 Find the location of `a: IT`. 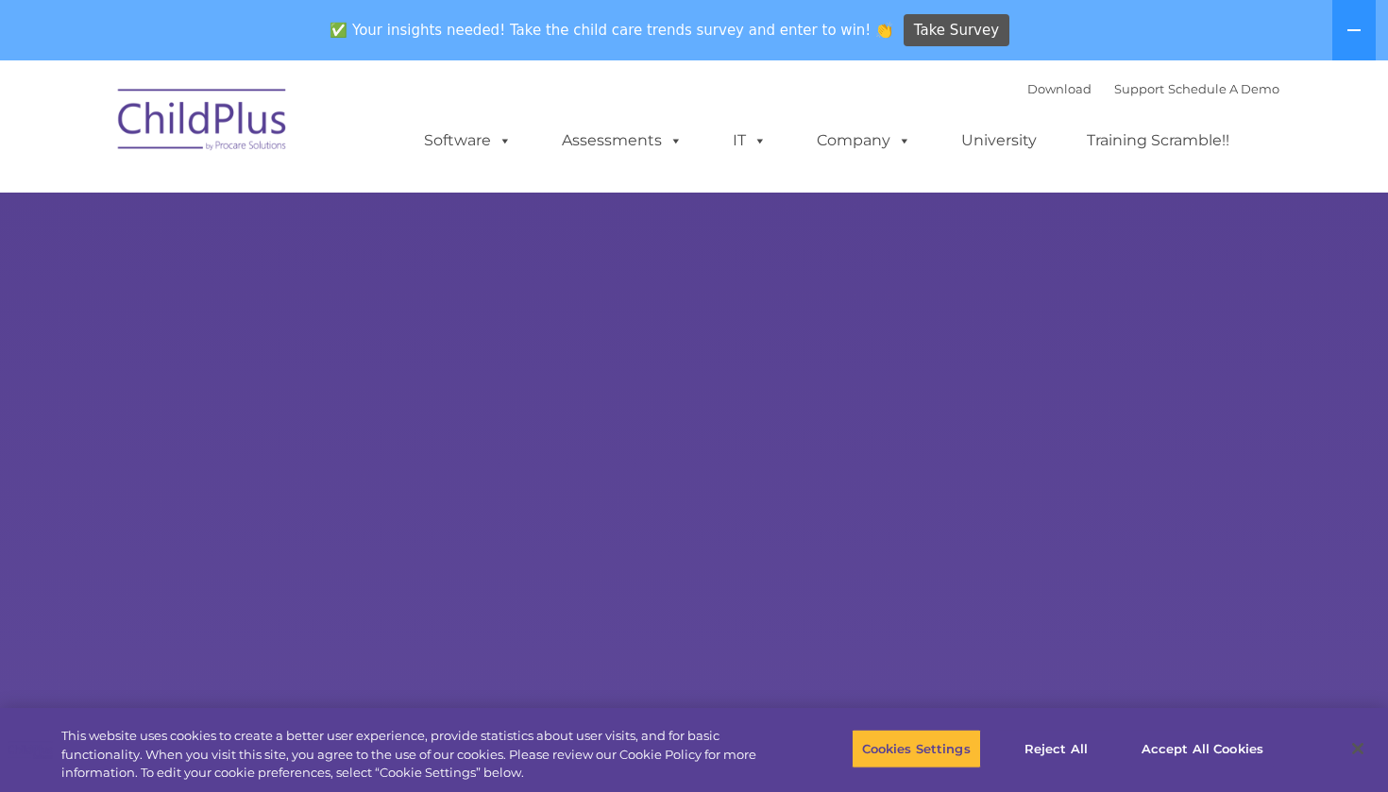

a: IT is located at coordinates (750, 141).